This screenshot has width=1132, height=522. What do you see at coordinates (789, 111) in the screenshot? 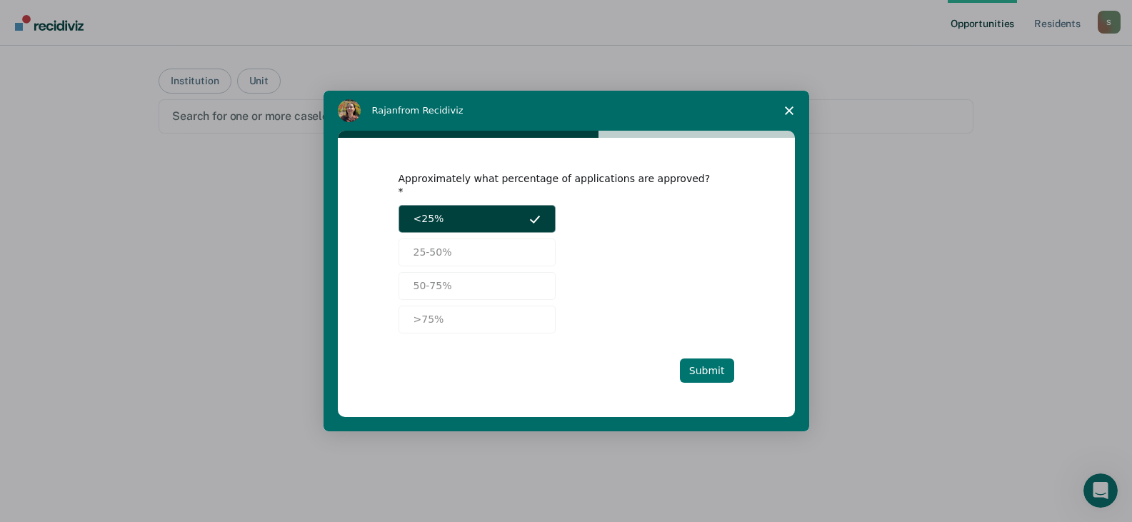
I see `span: Close survey` at bounding box center [789, 111].